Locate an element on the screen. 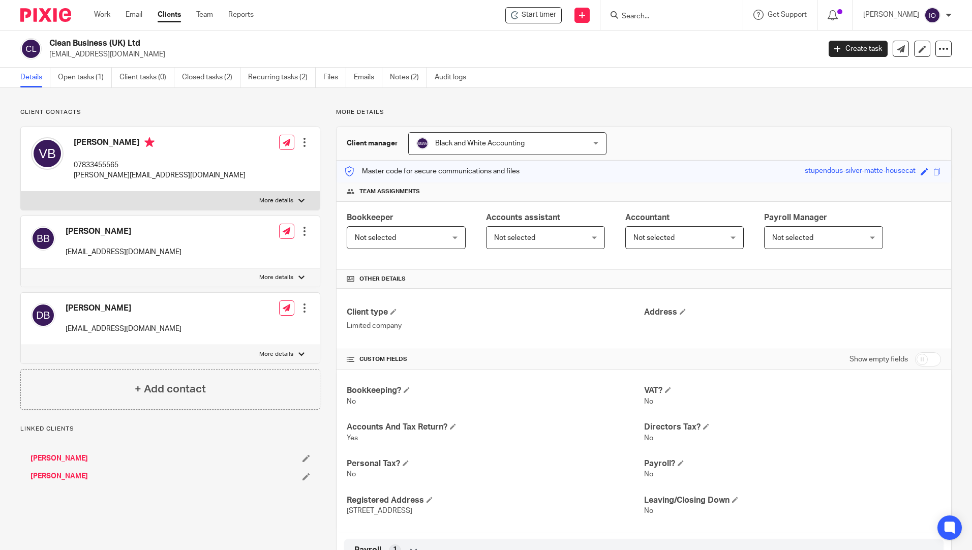 The height and width of the screenshot is (550, 972). span: Accountant is located at coordinates (647, 218).